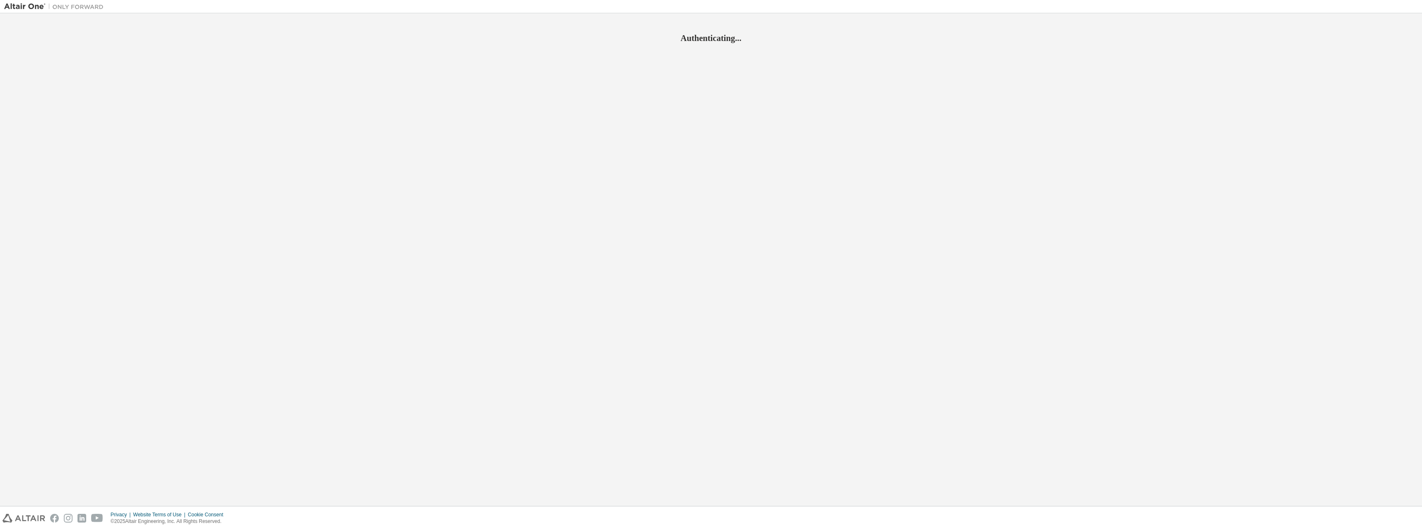 The height and width of the screenshot is (530, 1422). Describe the element at coordinates (169, 522) in the screenshot. I see `p: © 2025 Altair Engineering, Inc. All Rights Reserved.` at that location.